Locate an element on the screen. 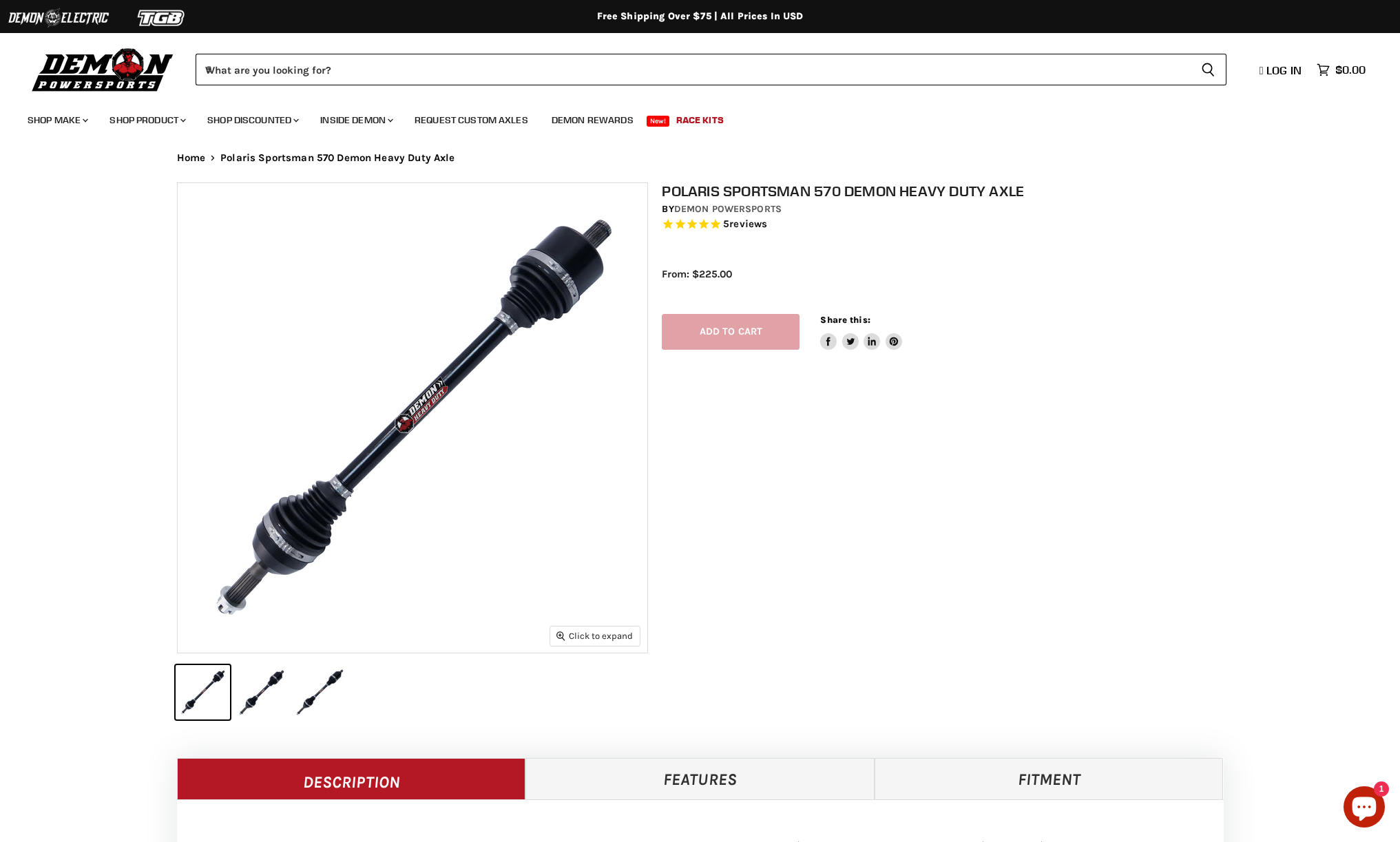  nav: Breadcrumbs is located at coordinates (700, 157).